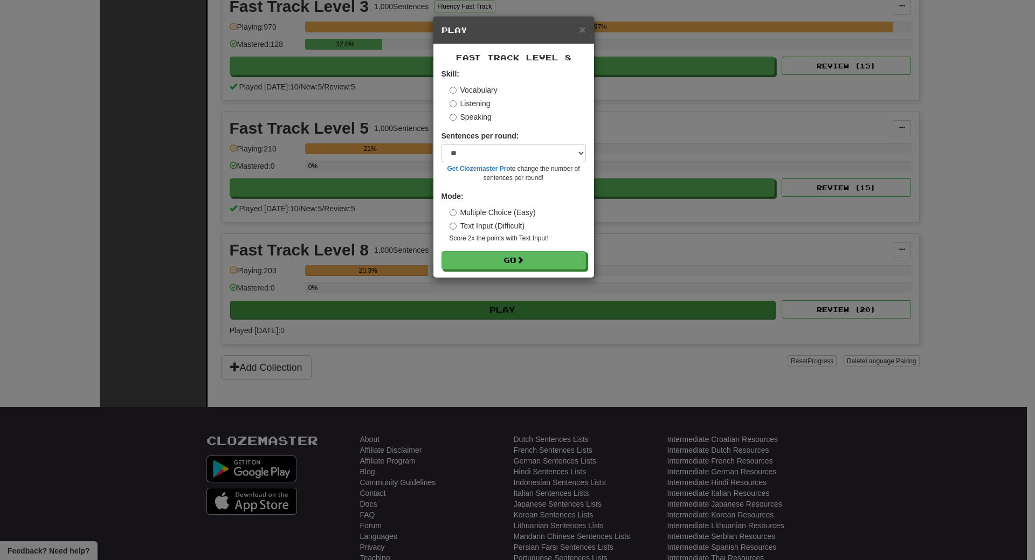 The width and height of the screenshot is (1035, 560). What do you see at coordinates (470, 117) in the screenshot?
I see `label: Speaking` at bounding box center [470, 117].